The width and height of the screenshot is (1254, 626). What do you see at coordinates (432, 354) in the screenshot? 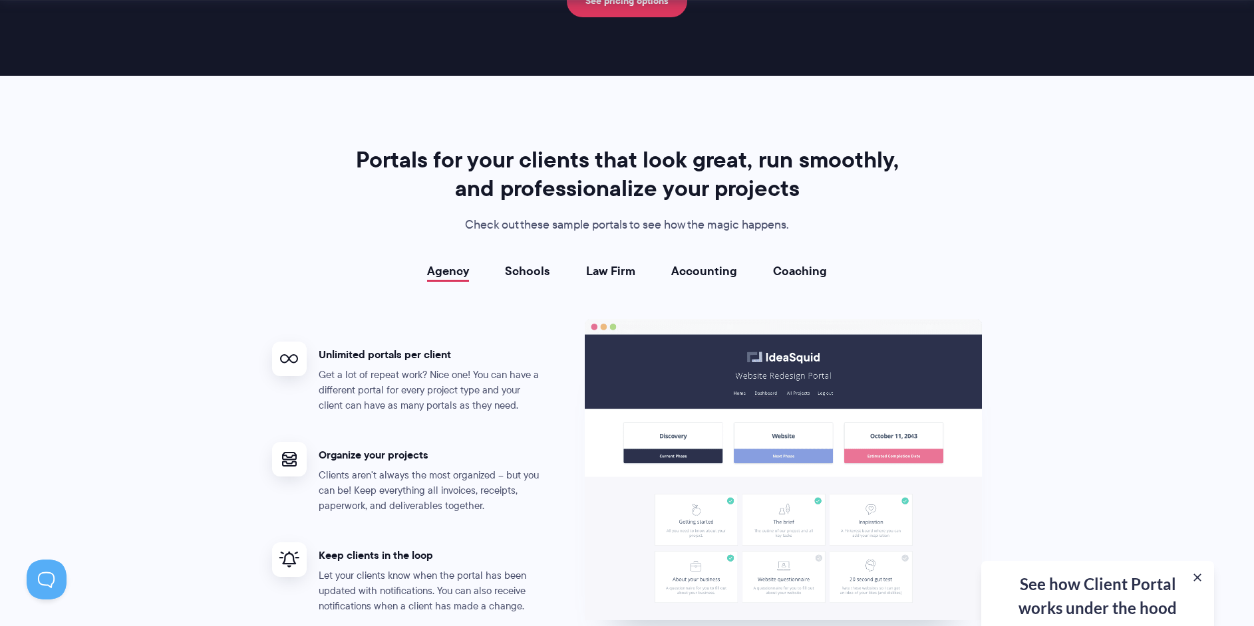
I see `h4: Unlimited portals per client` at bounding box center [432, 354].